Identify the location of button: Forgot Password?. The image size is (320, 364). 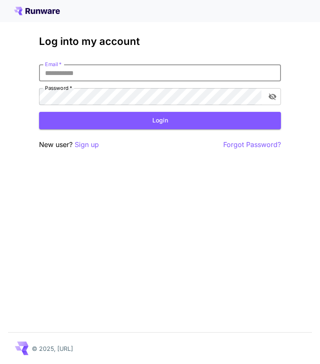
(252, 145).